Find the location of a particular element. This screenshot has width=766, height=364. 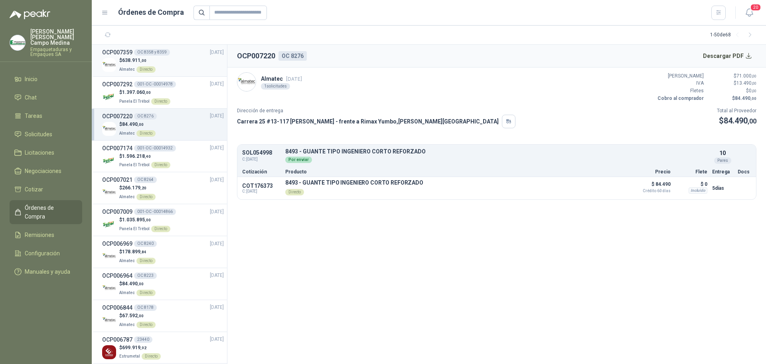

span: Estrumetal is located at coordinates (130, 356).